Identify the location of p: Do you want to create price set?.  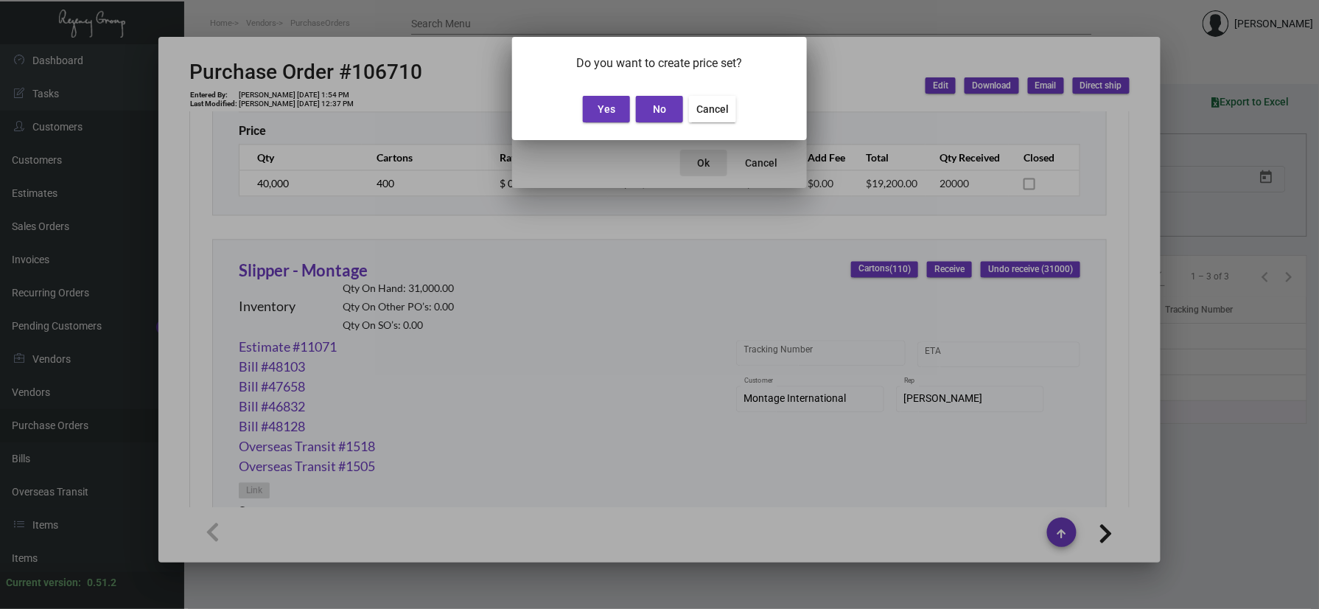
(660, 63).